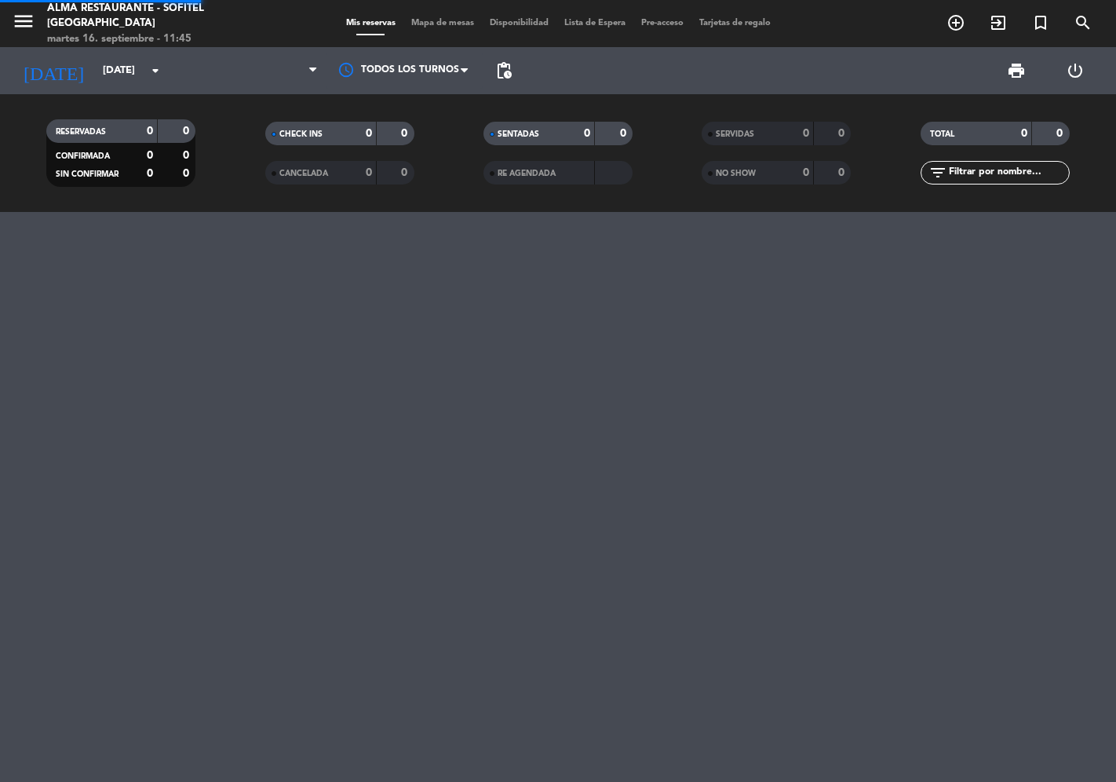 The width and height of the screenshot is (1116, 782). What do you see at coordinates (938, 173) in the screenshot?
I see `i: filter_list` at bounding box center [938, 173].